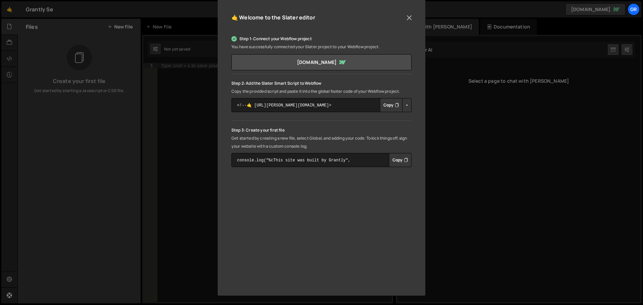 This screenshot has width=643, height=305. What do you see at coordinates (322, 39) in the screenshot?
I see `p: Step 1: Connect your Webflow project` at bounding box center [322, 39].